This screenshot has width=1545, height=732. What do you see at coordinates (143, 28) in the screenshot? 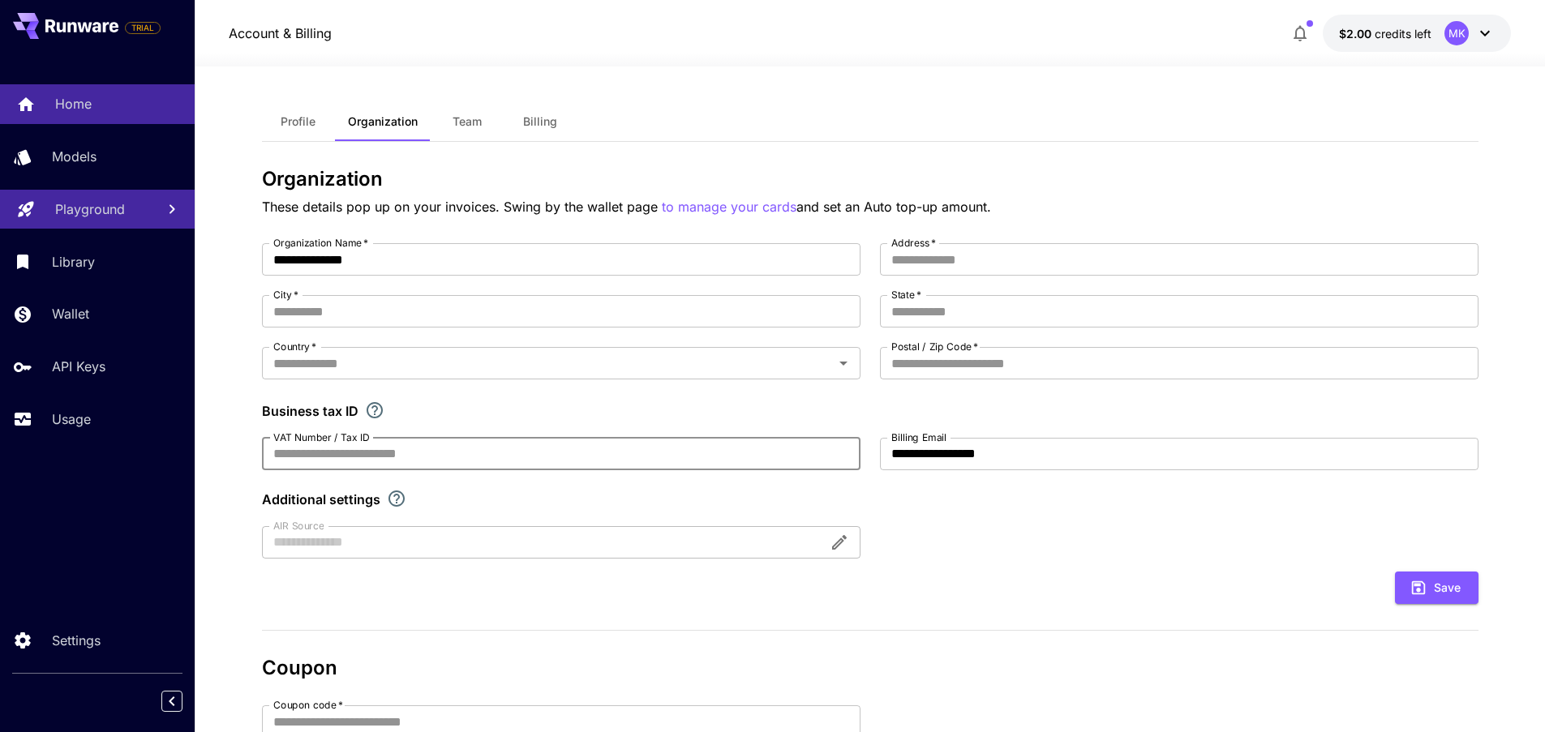
I see `span: TRIAL` at bounding box center [143, 28].